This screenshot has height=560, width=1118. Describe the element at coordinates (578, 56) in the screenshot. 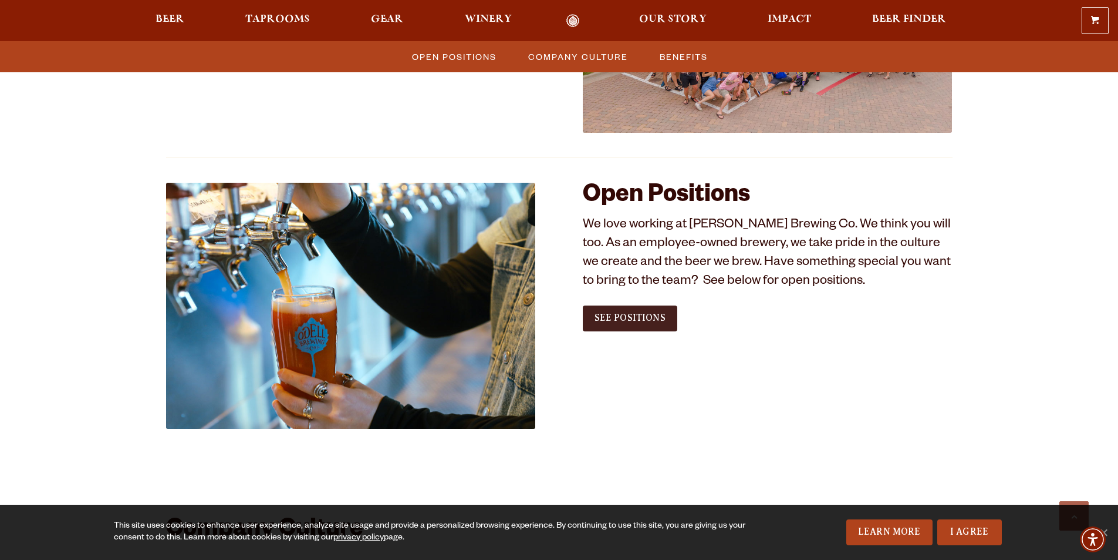

I see `a: Company Culture` at that location.